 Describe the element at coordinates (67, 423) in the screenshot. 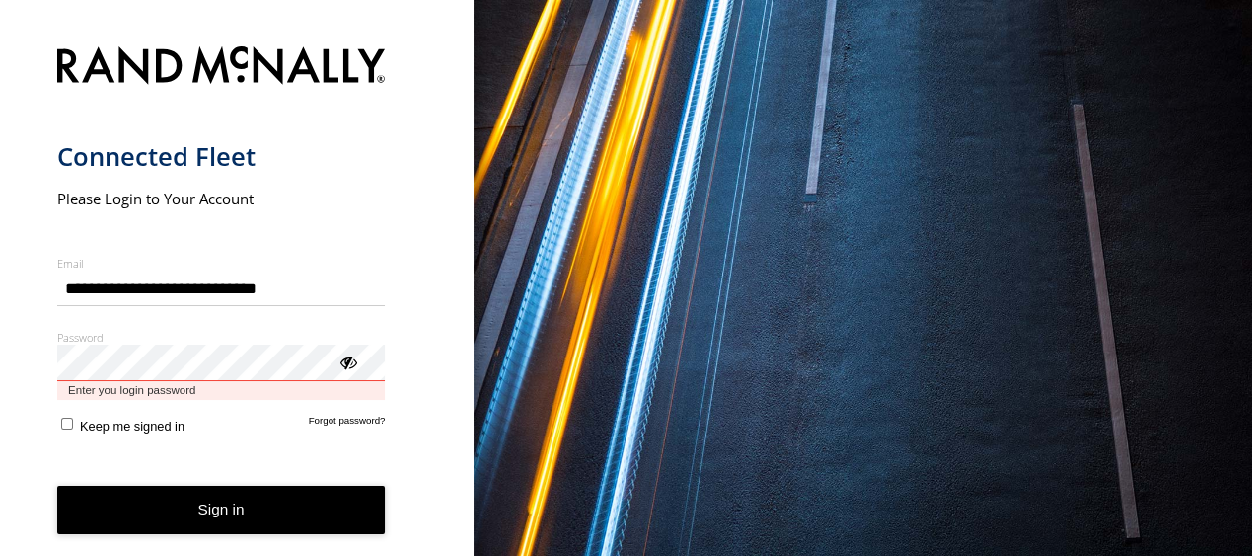

I see `input: Keep me signed in` at that location.